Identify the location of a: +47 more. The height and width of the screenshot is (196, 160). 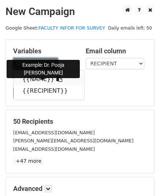
(28, 161).